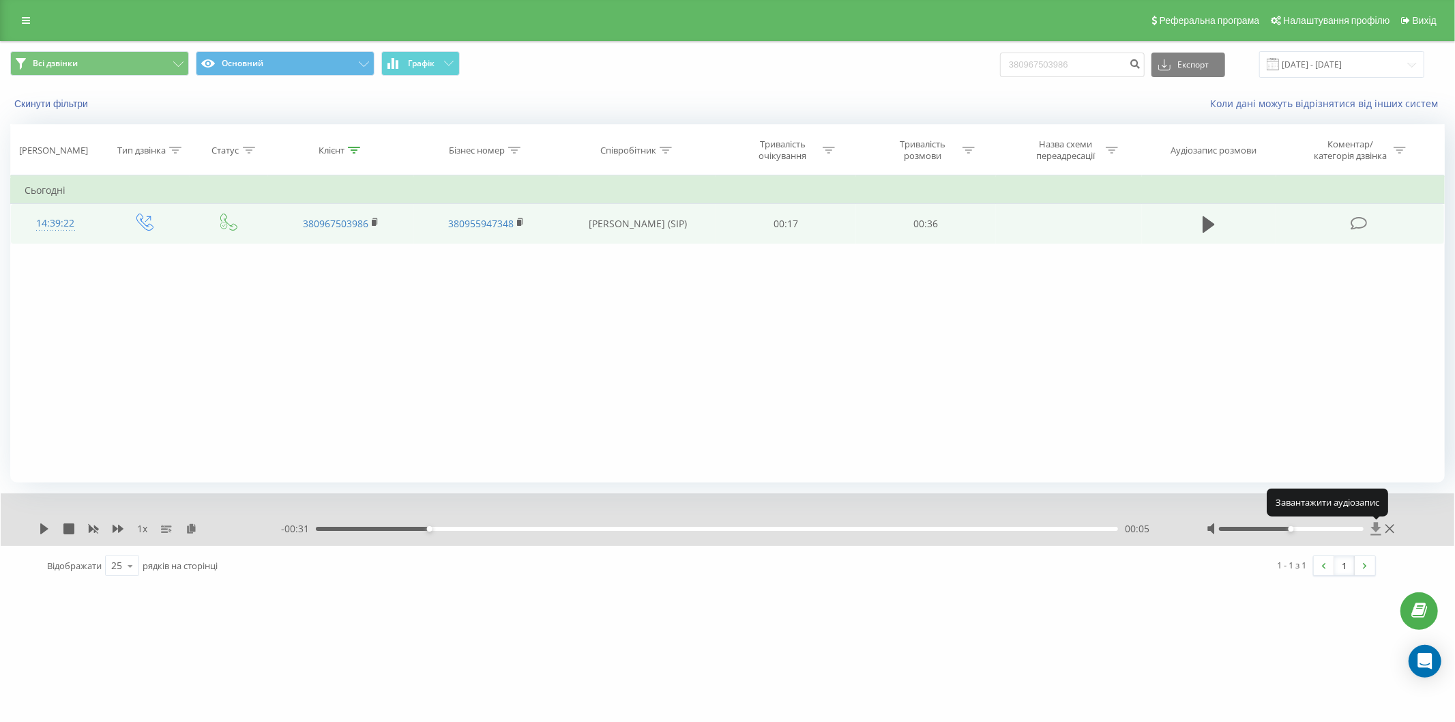 The width and height of the screenshot is (1455, 722). Describe the element at coordinates (1425, 661) in the screenshot. I see `div: Open Intercom Messenger` at that location.